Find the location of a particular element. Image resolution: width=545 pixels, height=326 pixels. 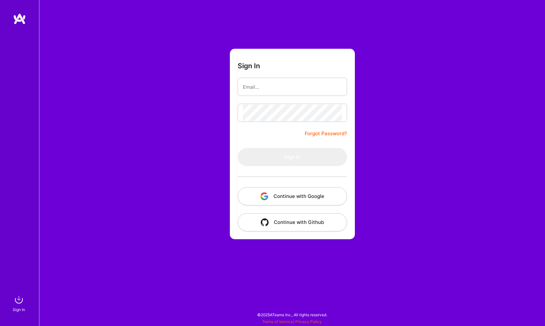

button: Sign In is located at coordinates (292, 157).